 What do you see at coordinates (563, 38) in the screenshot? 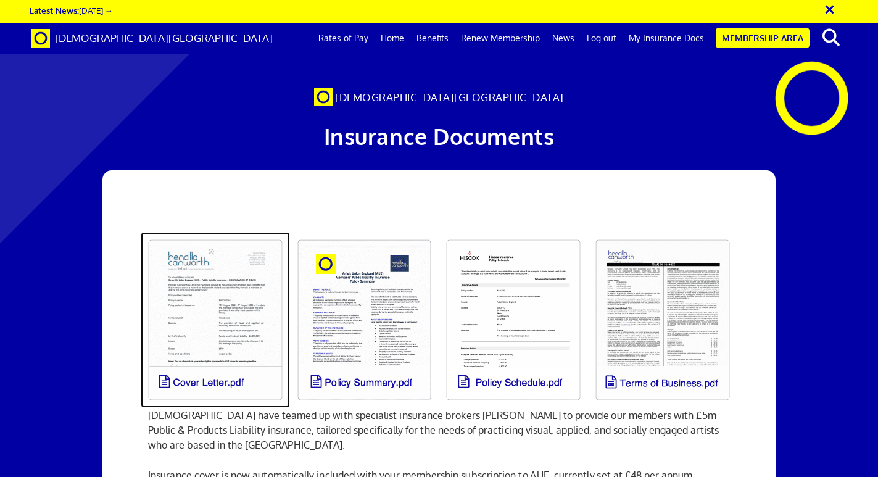
I see `a: News` at bounding box center [563, 38].